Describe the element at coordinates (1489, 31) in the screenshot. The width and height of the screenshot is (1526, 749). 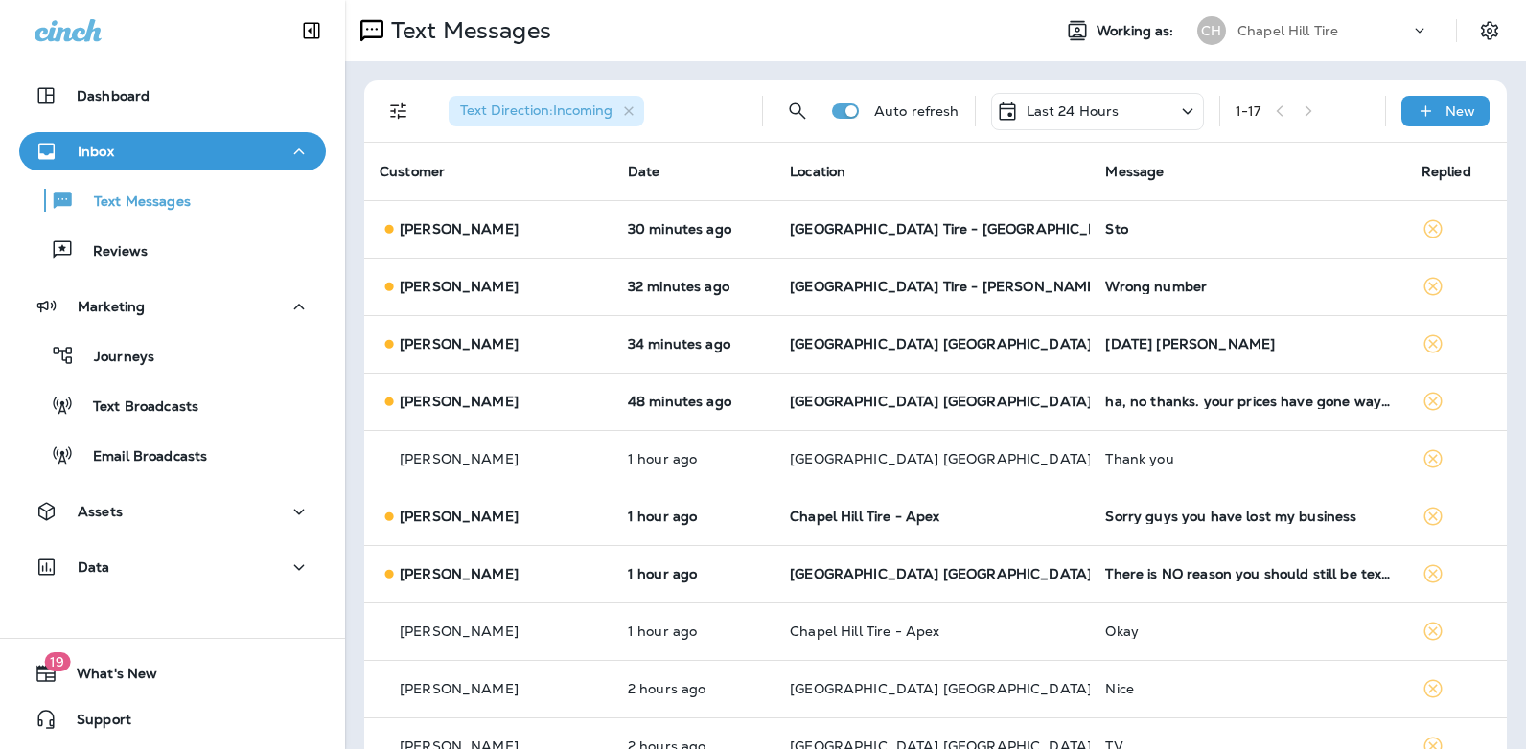
I see `button: Settings` at that location.